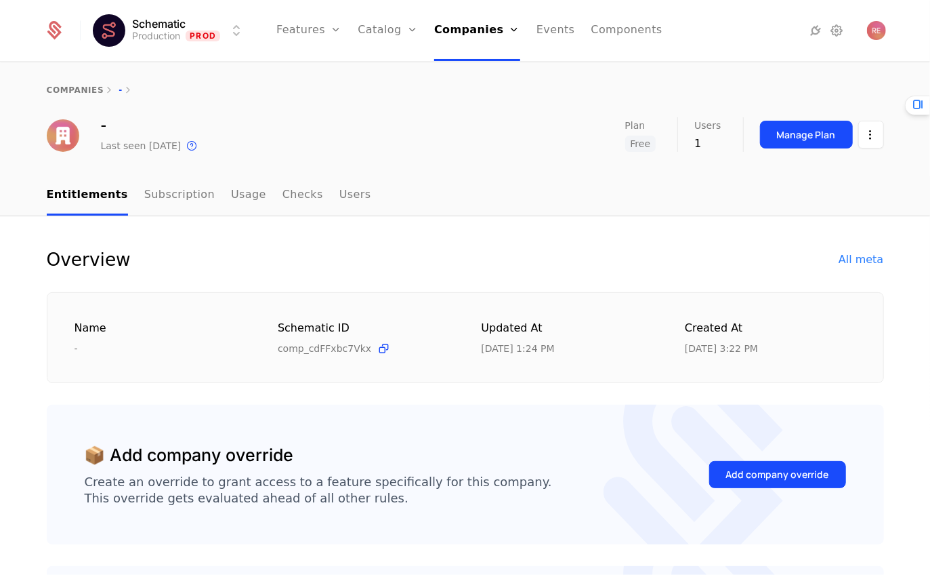 The width and height of the screenshot is (930, 575). What do you see at coordinates (249, 195) in the screenshot?
I see `a: Usage` at bounding box center [249, 195].